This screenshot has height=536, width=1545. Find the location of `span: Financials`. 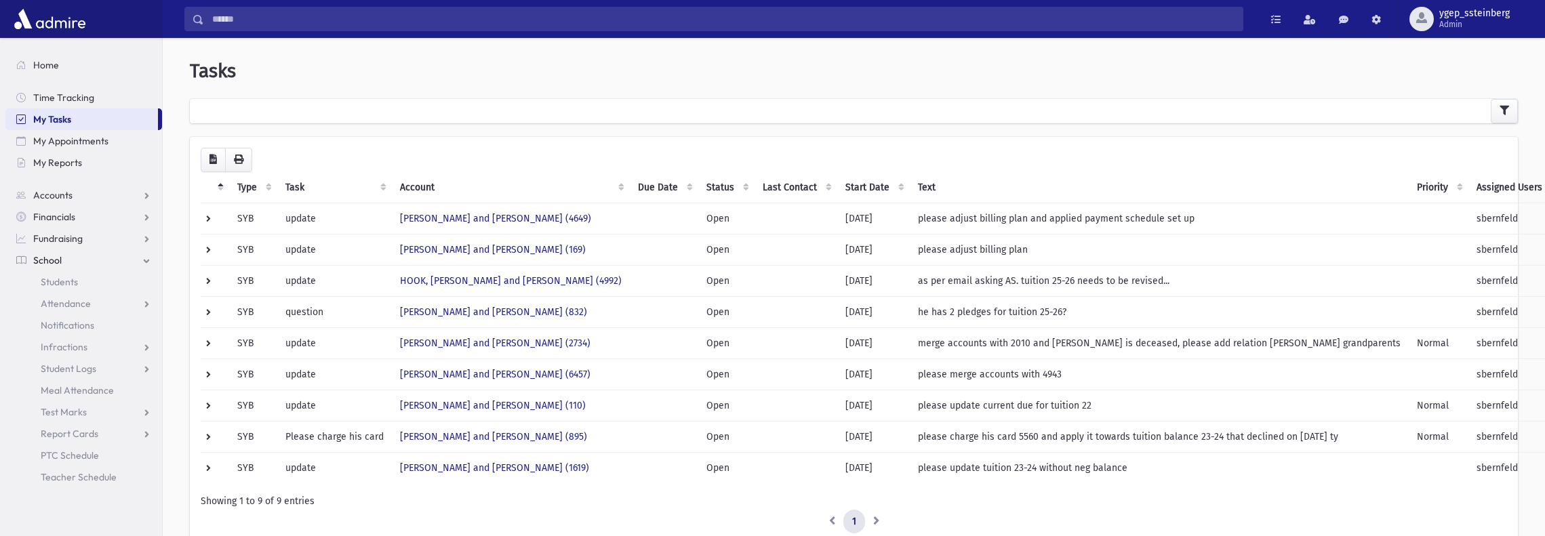

span: Financials is located at coordinates (54, 217).